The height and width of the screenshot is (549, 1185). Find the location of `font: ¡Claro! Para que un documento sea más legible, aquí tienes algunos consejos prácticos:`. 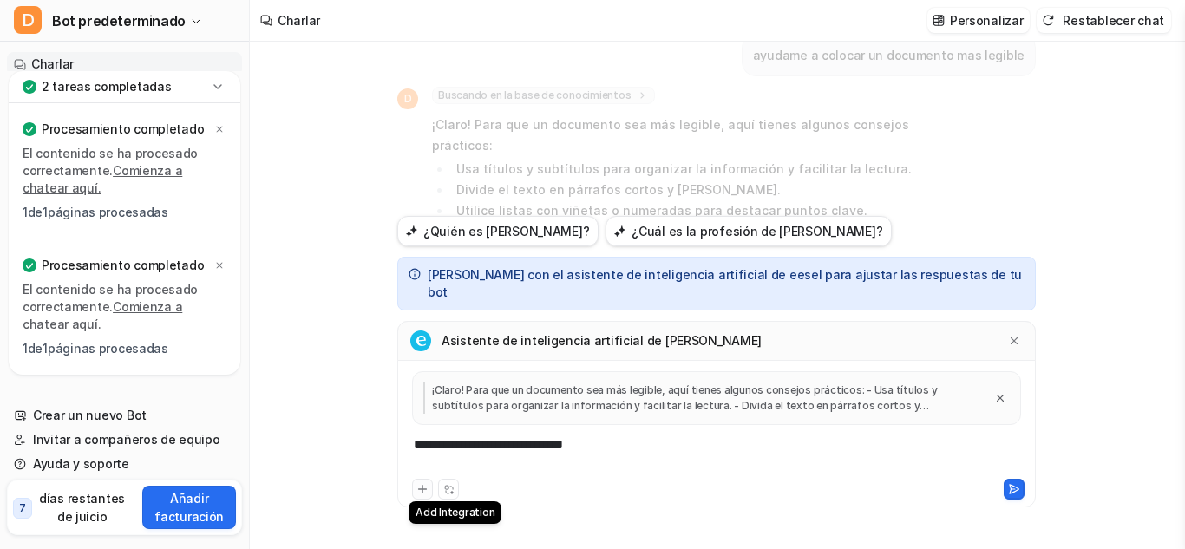

font: ¡Claro! Para que un documento sea más legible, aquí tienes algunos consejos prácticos: is located at coordinates (671, 134).